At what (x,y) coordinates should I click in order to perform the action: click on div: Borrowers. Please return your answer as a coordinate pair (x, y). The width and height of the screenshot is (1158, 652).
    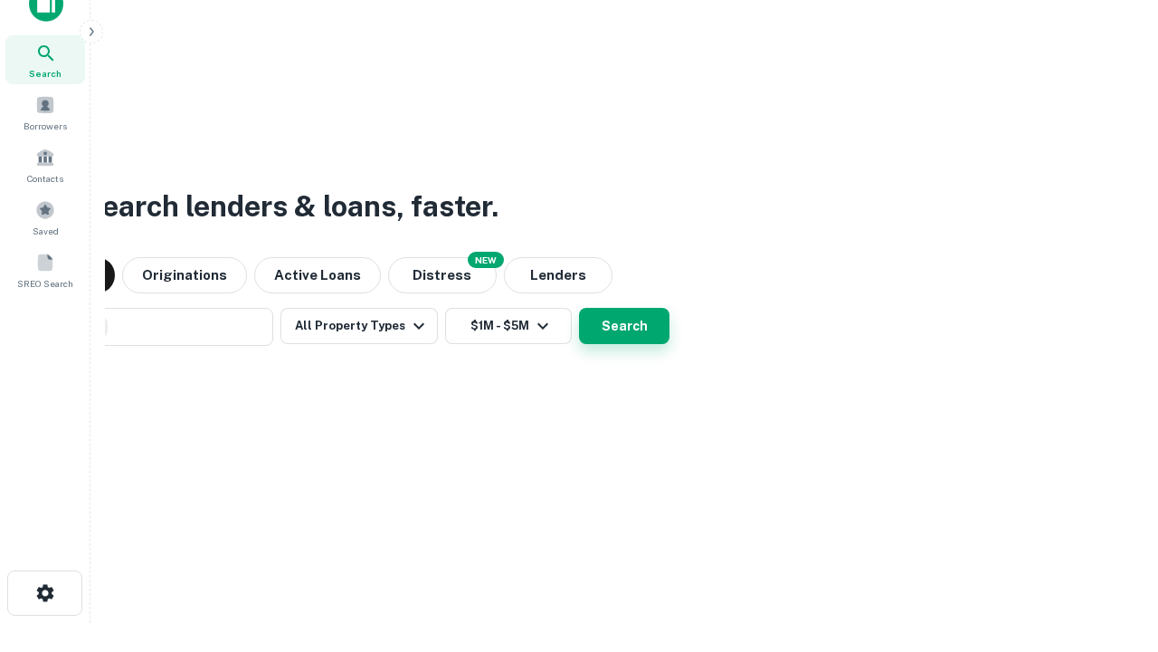
    Looking at the image, I should click on (45, 112).